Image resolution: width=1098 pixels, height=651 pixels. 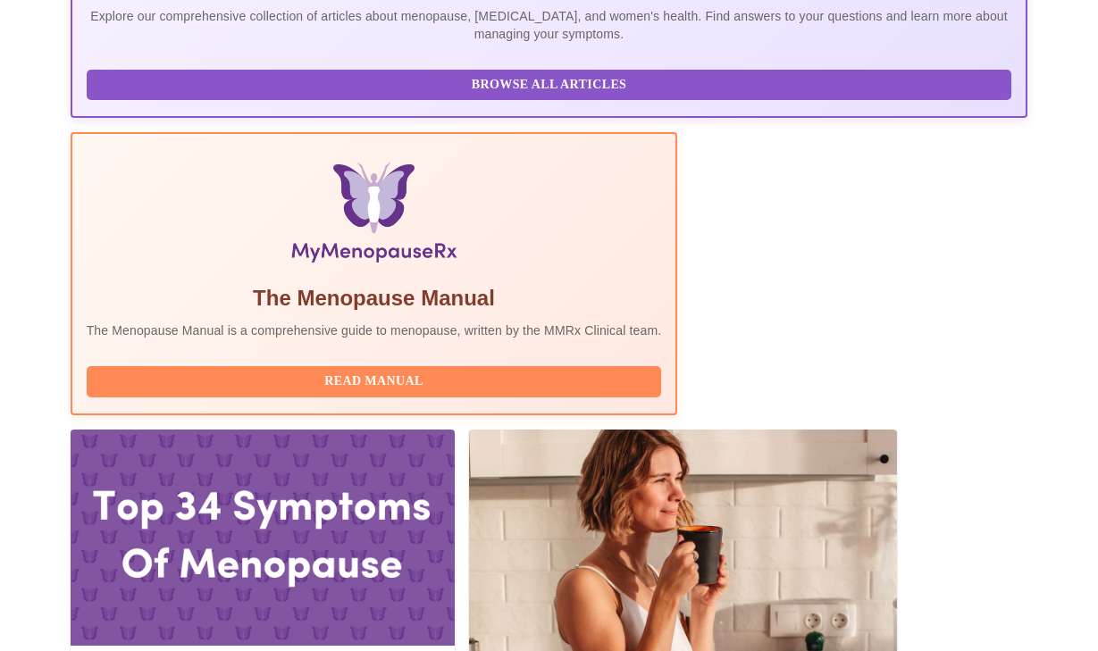 I want to click on button: Read Manual, so click(x=374, y=381).